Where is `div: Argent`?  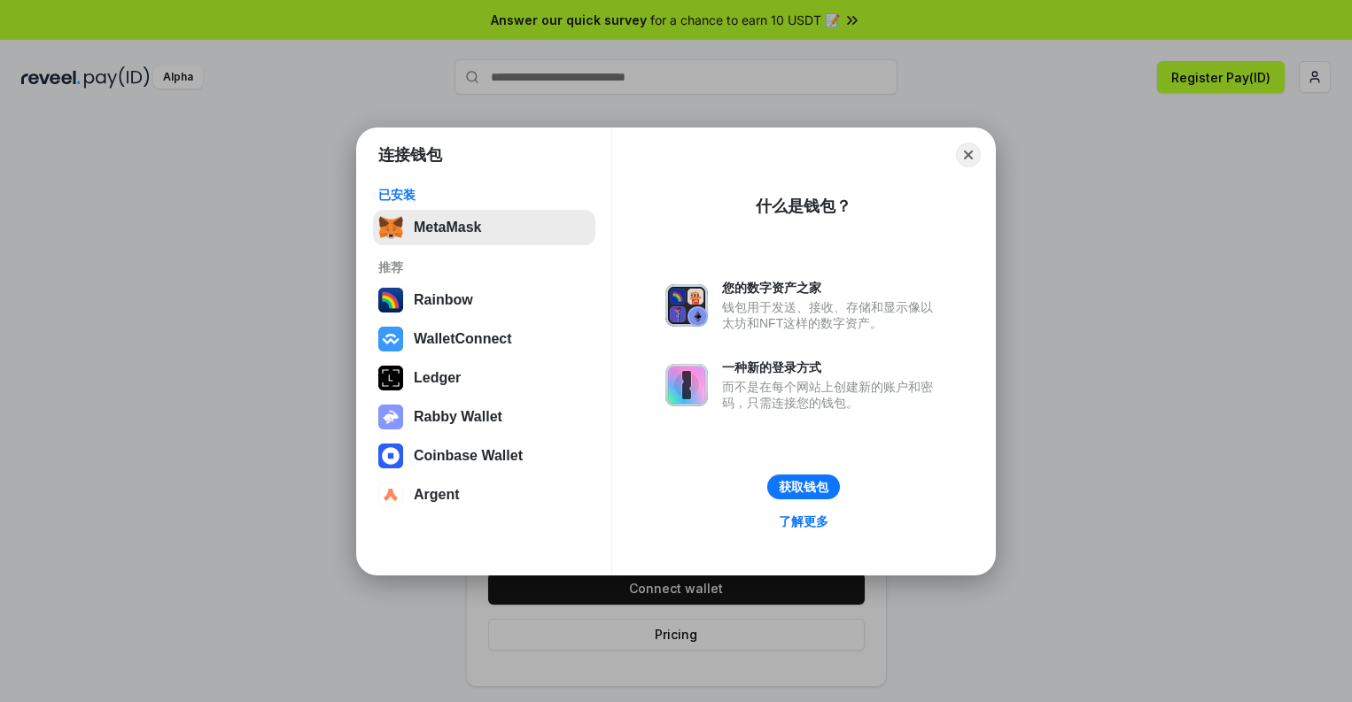
div: Argent is located at coordinates (437, 495).